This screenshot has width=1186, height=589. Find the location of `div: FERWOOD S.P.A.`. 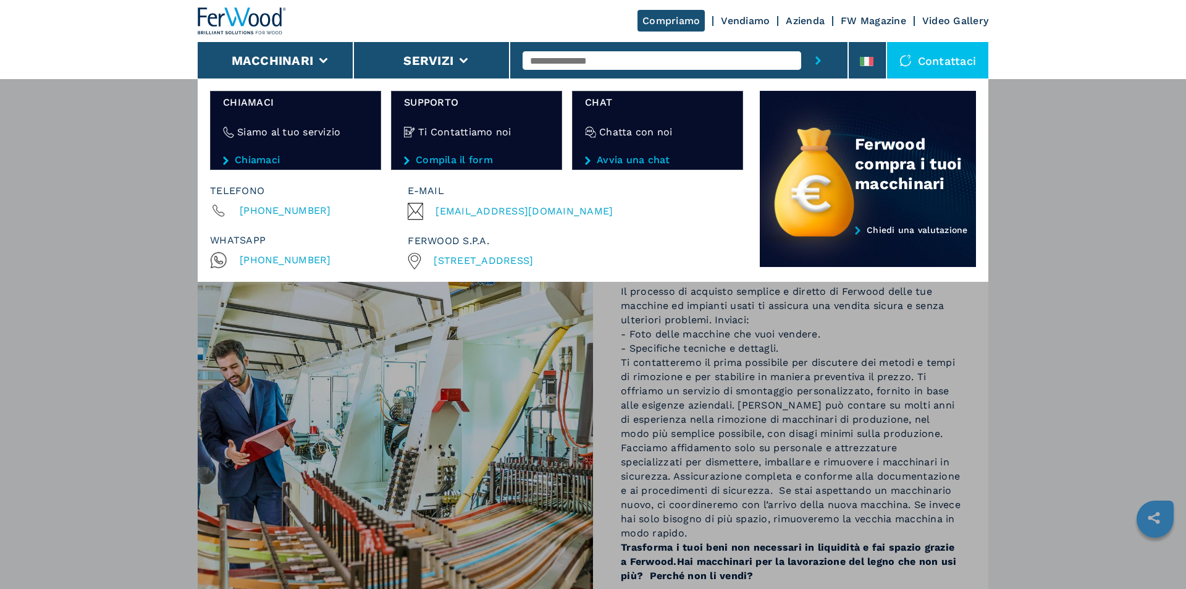

div: FERWOOD S.P.A. is located at coordinates (572, 241).